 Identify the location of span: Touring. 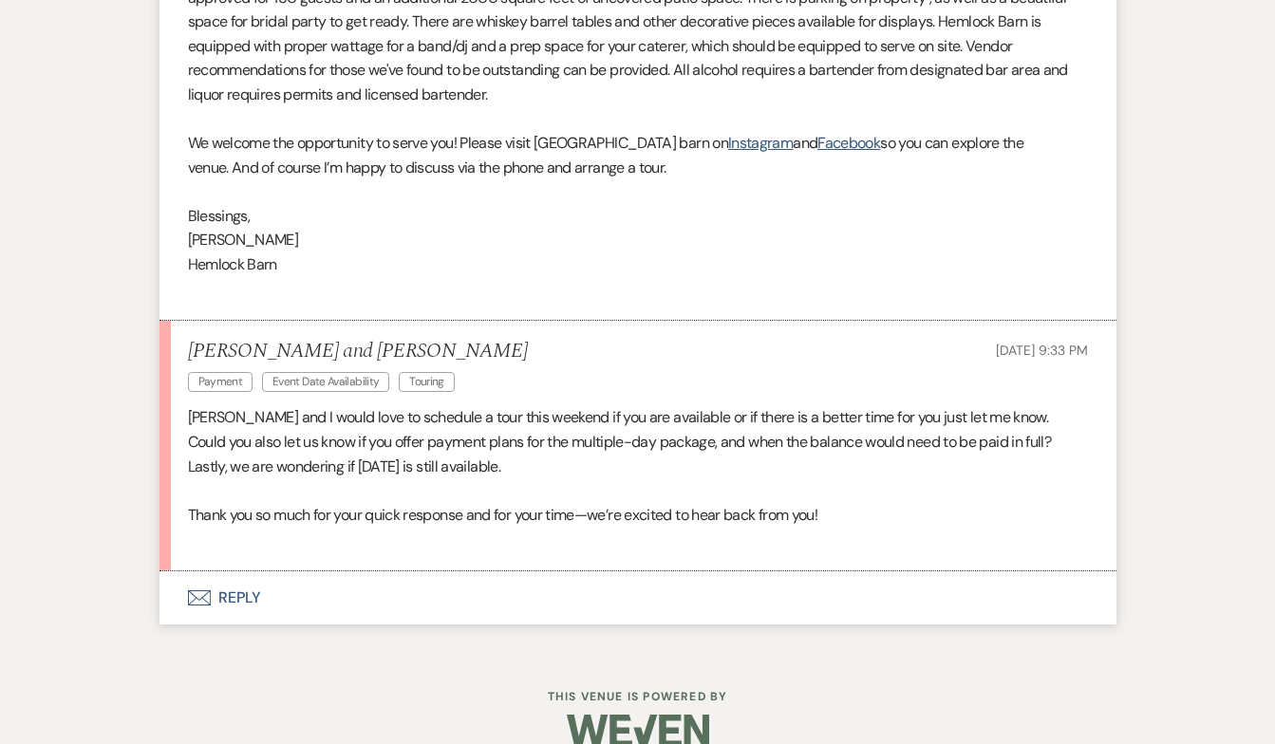
(426, 382).